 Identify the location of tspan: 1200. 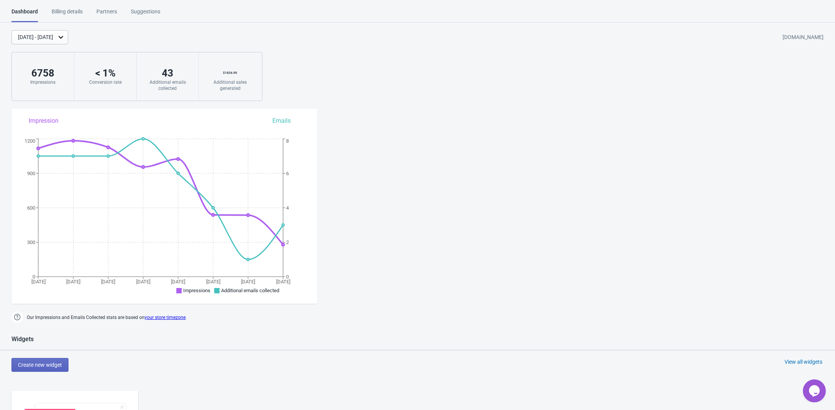
(30, 141).